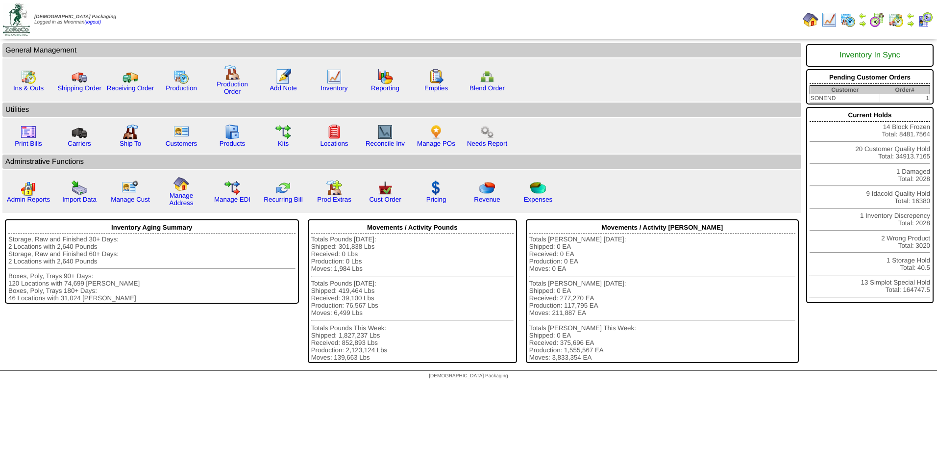 The height and width of the screenshot is (472, 937). Describe the element at coordinates (402, 50) in the screenshot. I see `td: General Management` at that location.